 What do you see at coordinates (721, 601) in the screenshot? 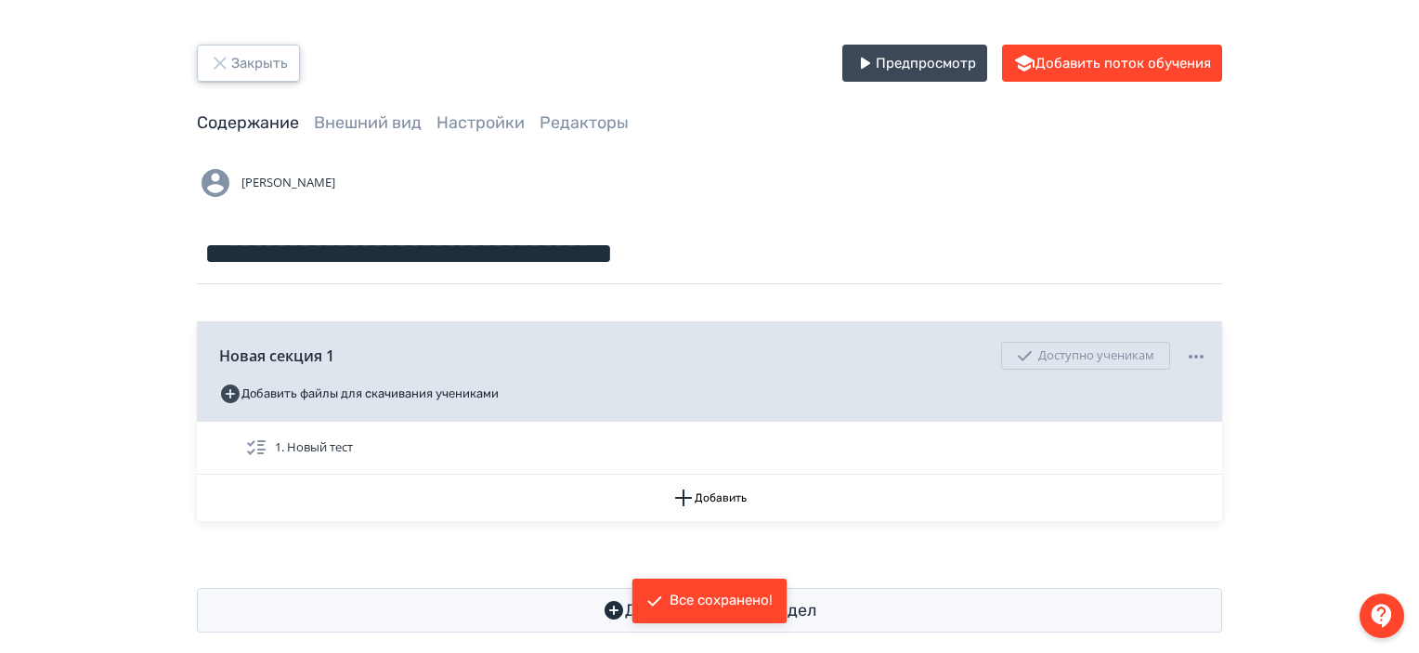
I see `div: Все сохранено!` at bounding box center [721, 601].